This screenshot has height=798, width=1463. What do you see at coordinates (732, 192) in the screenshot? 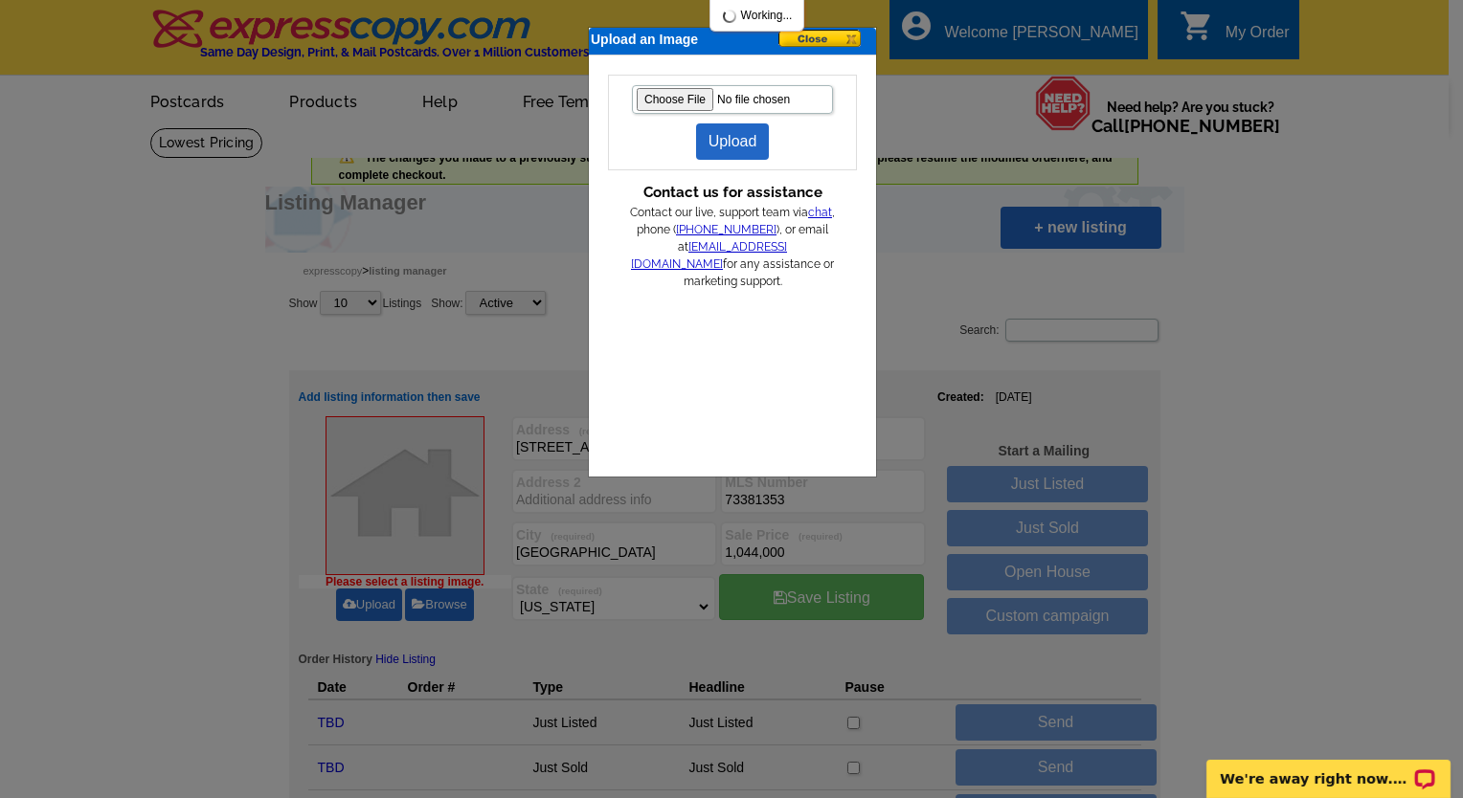
I see `div: Contact us for assistance` at bounding box center [732, 192].